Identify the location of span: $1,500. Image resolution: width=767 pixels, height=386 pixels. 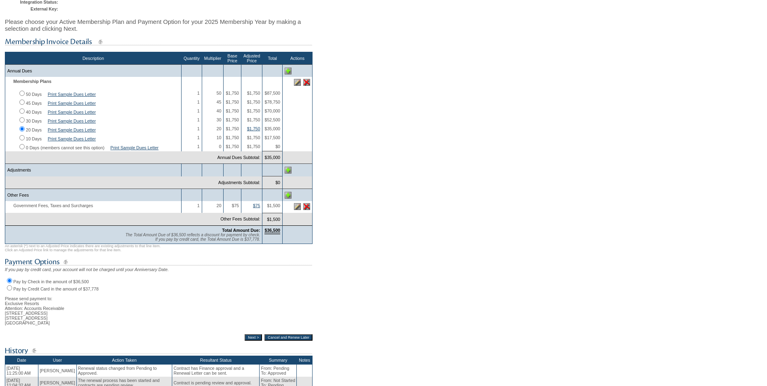
(273, 205).